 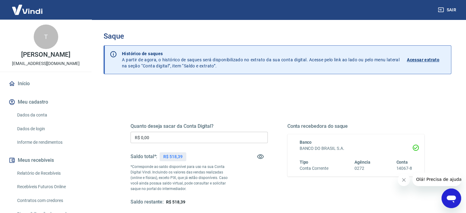 What do you see at coordinates (49, 186) in the screenshot?
I see `a: Recebíveis Futuros Online` at bounding box center [49, 186].